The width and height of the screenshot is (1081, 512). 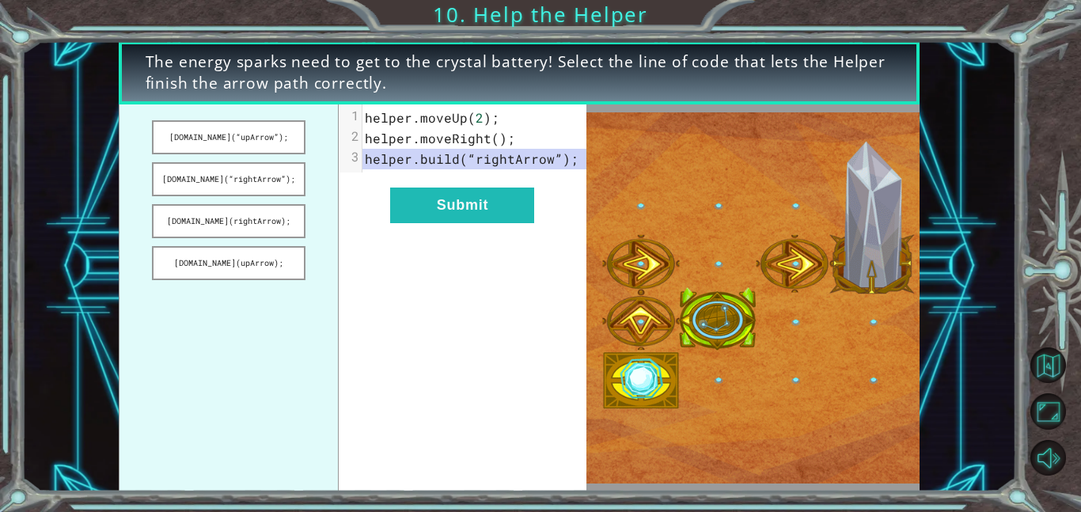 What do you see at coordinates (1057, 366) in the screenshot?
I see `a: Back to Map` at bounding box center [1057, 366].